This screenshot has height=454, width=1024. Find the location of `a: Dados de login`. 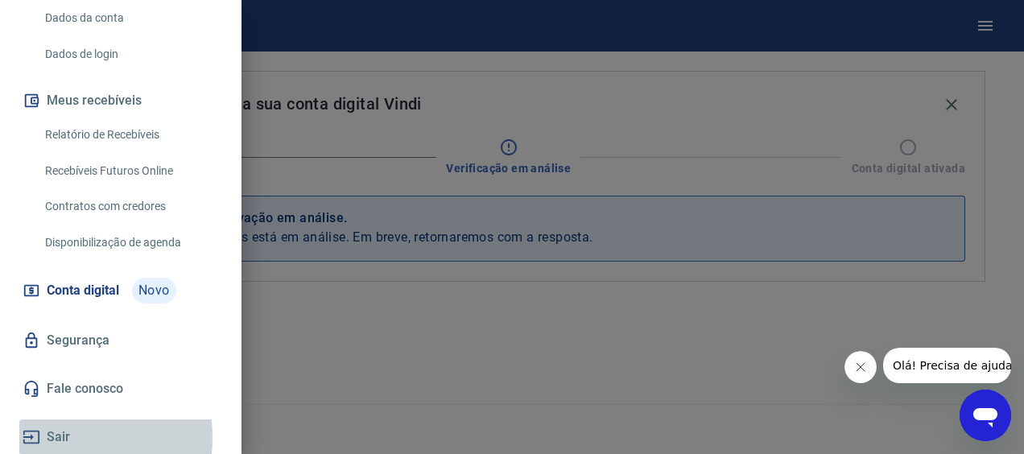

a: Dados de login is located at coordinates (130, 54).